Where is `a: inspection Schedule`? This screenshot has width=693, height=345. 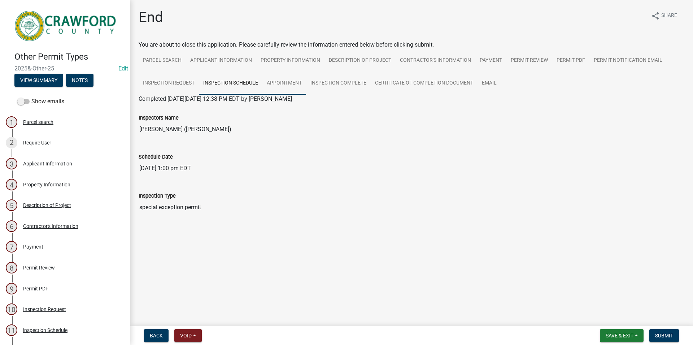 a: inspection Schedule is located at coordinates (231, 83).